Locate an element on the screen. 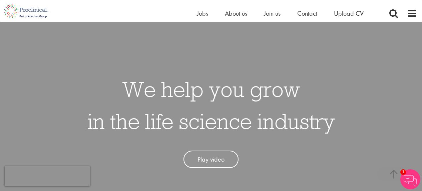 The height and width of the screenshot is (191, 422). span: Jobs is located at coordinates (203, 13).